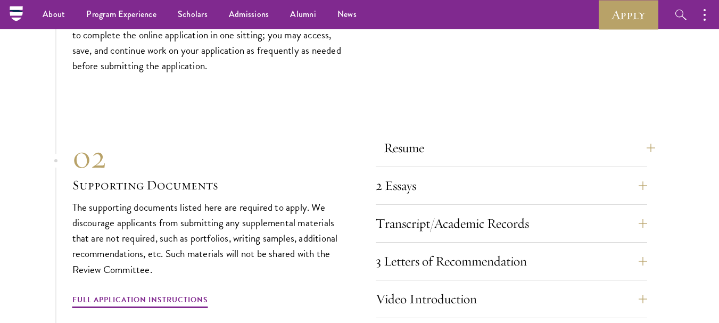 This screenshot has height=323, width=719. What do you see at coordinates (511, 186) in the screenshot?
I see `button: 2 Essays` at bounding box center [511, 186].